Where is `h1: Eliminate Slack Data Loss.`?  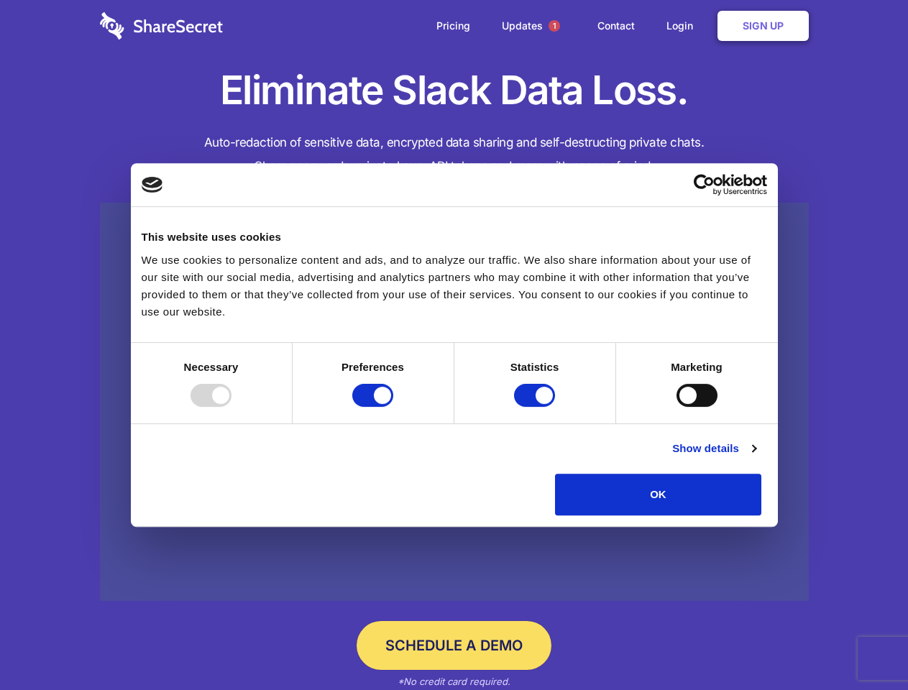 h1: Eliminate Slack Data Loss. is located at coordinates (454, 91).